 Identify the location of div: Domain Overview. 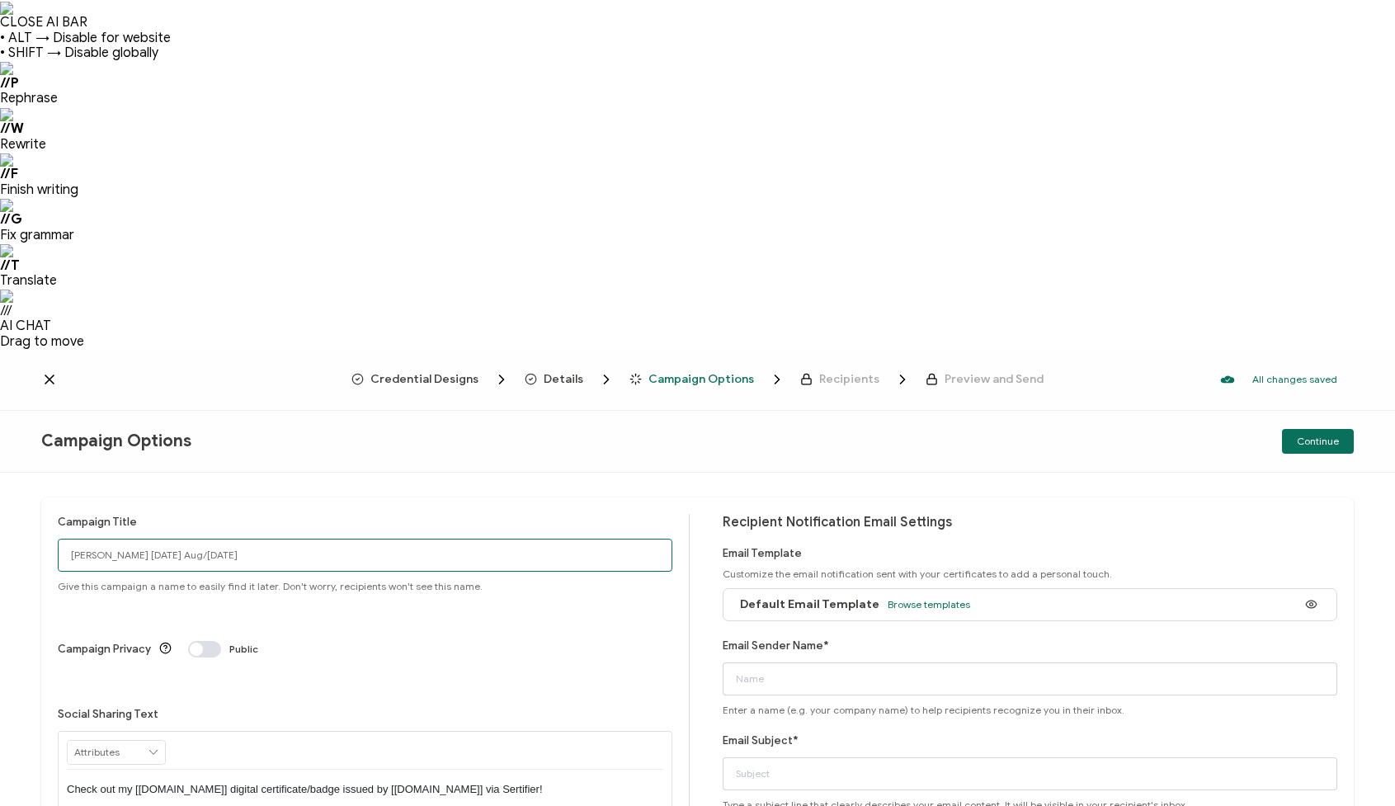
(105, 102).